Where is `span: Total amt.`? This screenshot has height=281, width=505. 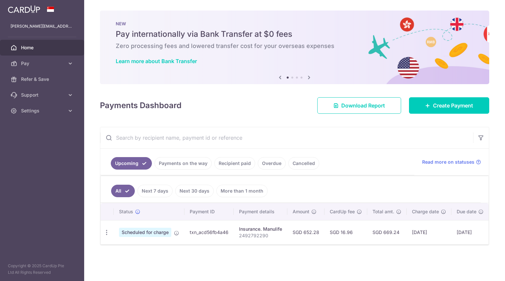 span: Total amt. is located at coordinates (384, 212).